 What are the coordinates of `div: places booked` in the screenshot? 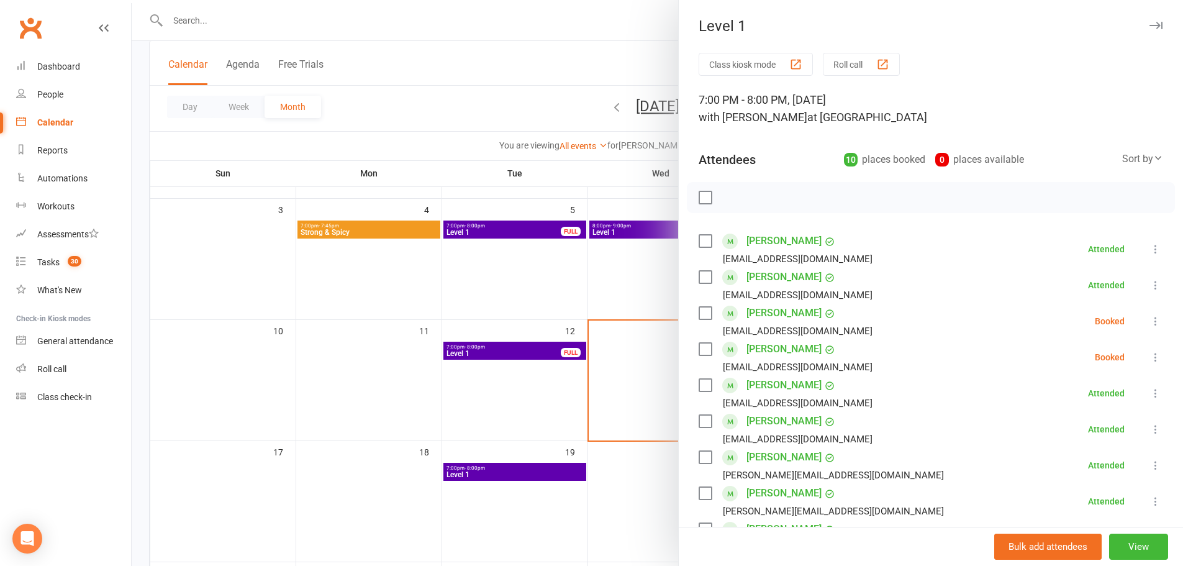 It's located at (884, 160).